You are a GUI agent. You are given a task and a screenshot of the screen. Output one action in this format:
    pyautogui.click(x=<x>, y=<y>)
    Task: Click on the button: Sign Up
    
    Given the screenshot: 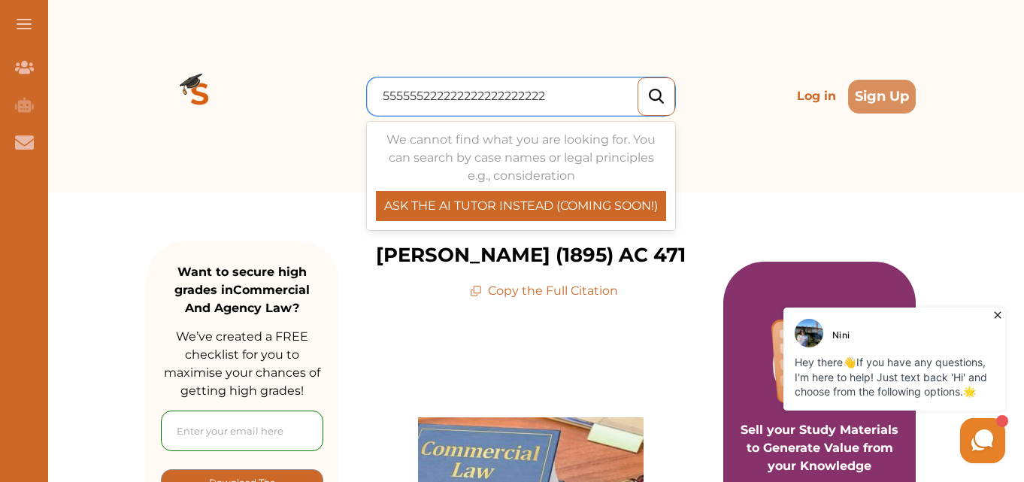 What is the action you would take?
    pyautogui.click(x=882, y=96)
    